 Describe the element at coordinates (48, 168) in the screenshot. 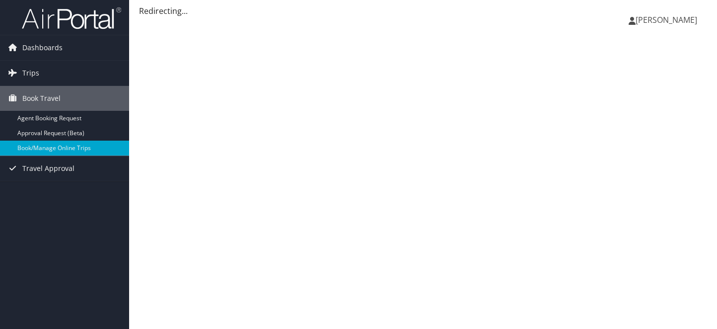

I see `span: Travel Approval` at that location.